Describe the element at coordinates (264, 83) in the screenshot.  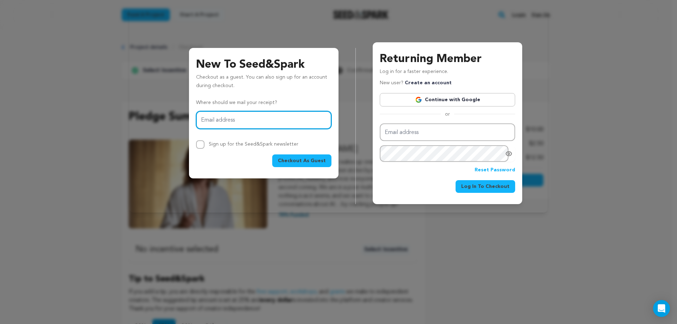
I see `p: Checkout as a guest. You can also sign up for an account during checkout.` at that location.